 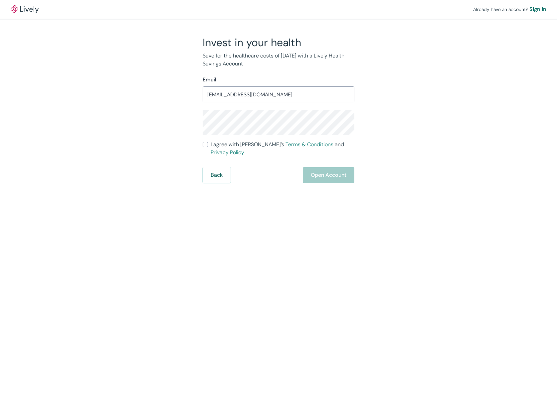 I want to click on a: LivelyLively, so click(x=25, y=9).